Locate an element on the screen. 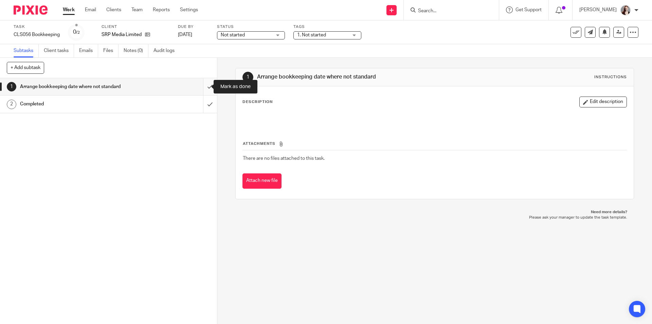 This screenshot has height=324, width=652. label: Due by is located at coordinates (193, 27).